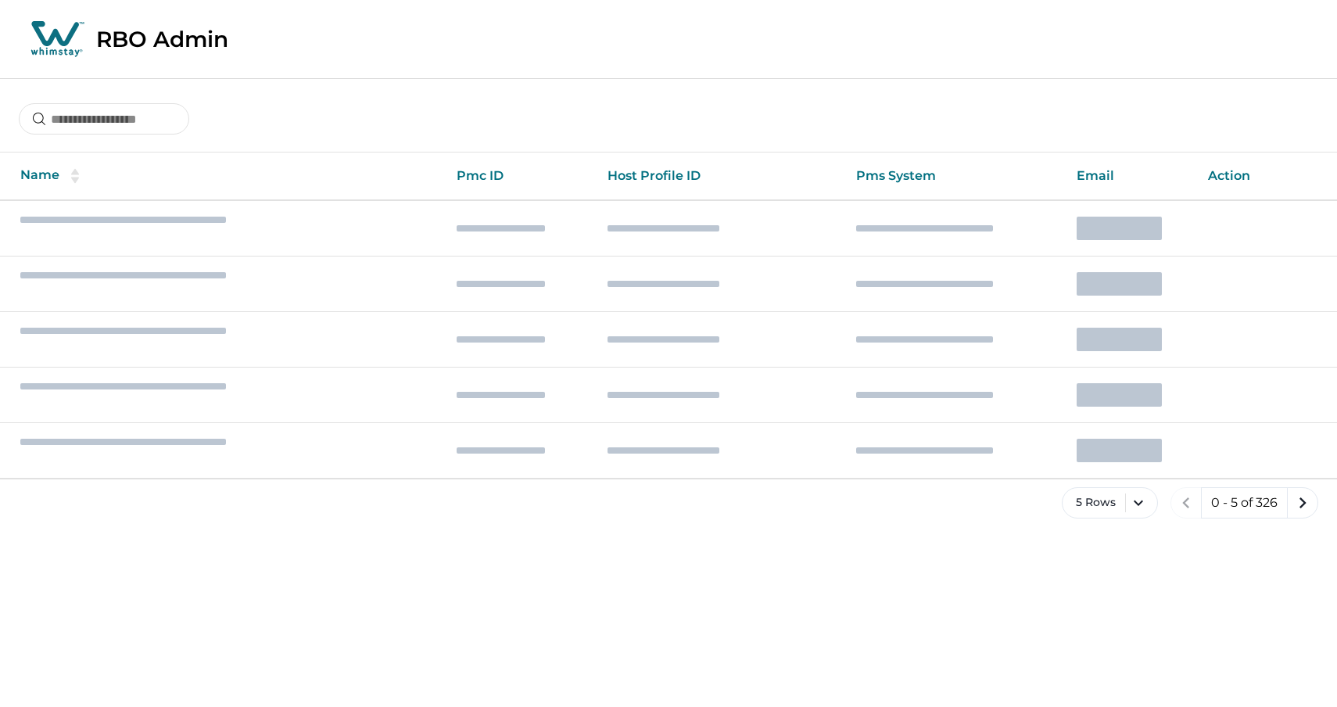 This screenshot has width=1337, height=707. Describe the element at coordinates (1244, 503) in the screenshot. I see `button: 0 - 5 of 326` at that location.